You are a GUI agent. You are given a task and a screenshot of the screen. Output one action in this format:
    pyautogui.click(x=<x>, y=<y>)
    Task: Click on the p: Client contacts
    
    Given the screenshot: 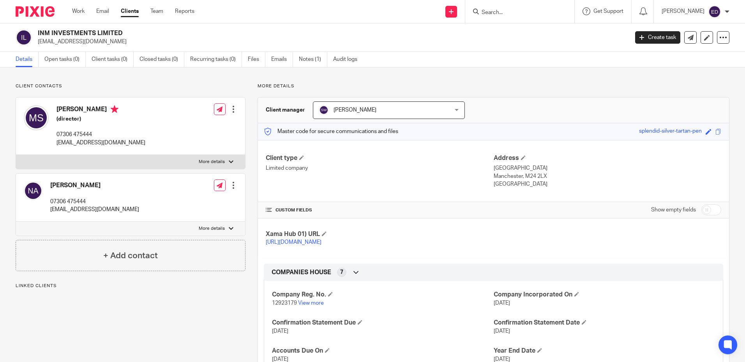 What is the action you would take?
    pyautogui.click(x=131, y=86)
    